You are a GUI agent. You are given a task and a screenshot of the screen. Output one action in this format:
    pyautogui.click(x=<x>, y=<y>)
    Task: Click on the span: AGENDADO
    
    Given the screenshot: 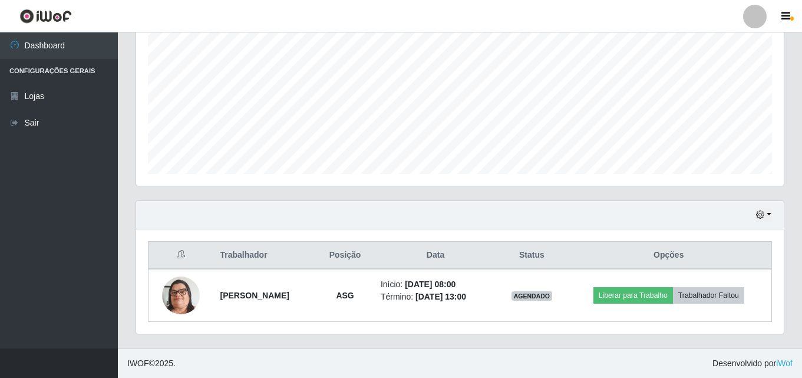 What is the action you would take?
    pyautogui.click(x=532, y=296)
    